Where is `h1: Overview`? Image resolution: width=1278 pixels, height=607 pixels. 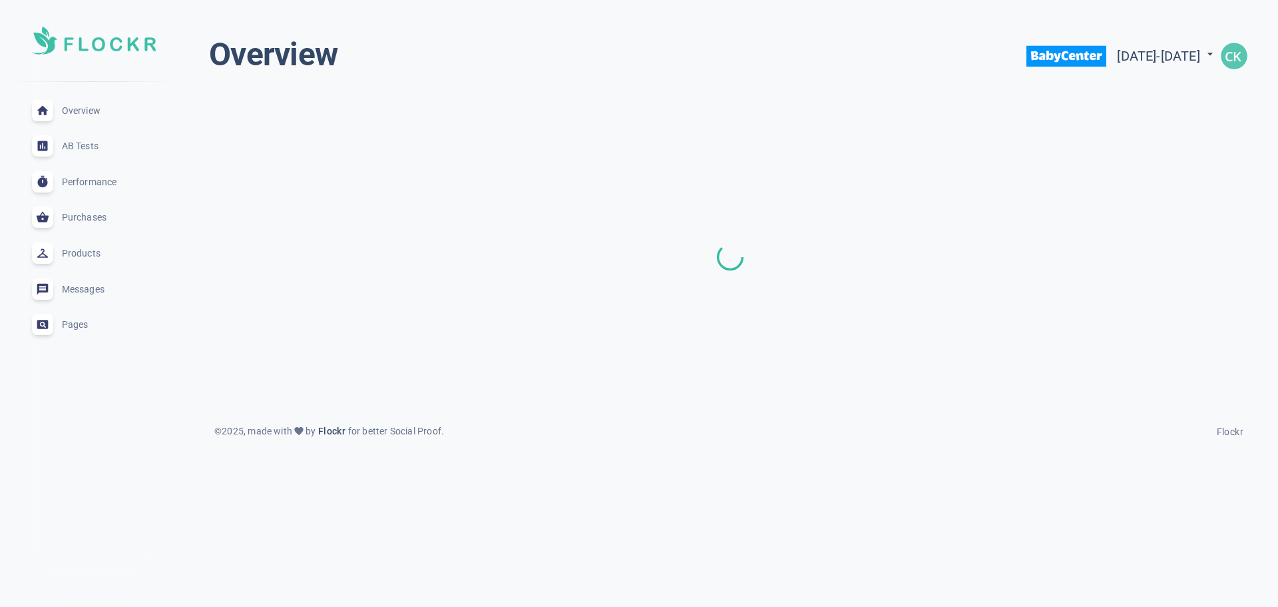
h1: Overview is located at coordinates (273, 55).